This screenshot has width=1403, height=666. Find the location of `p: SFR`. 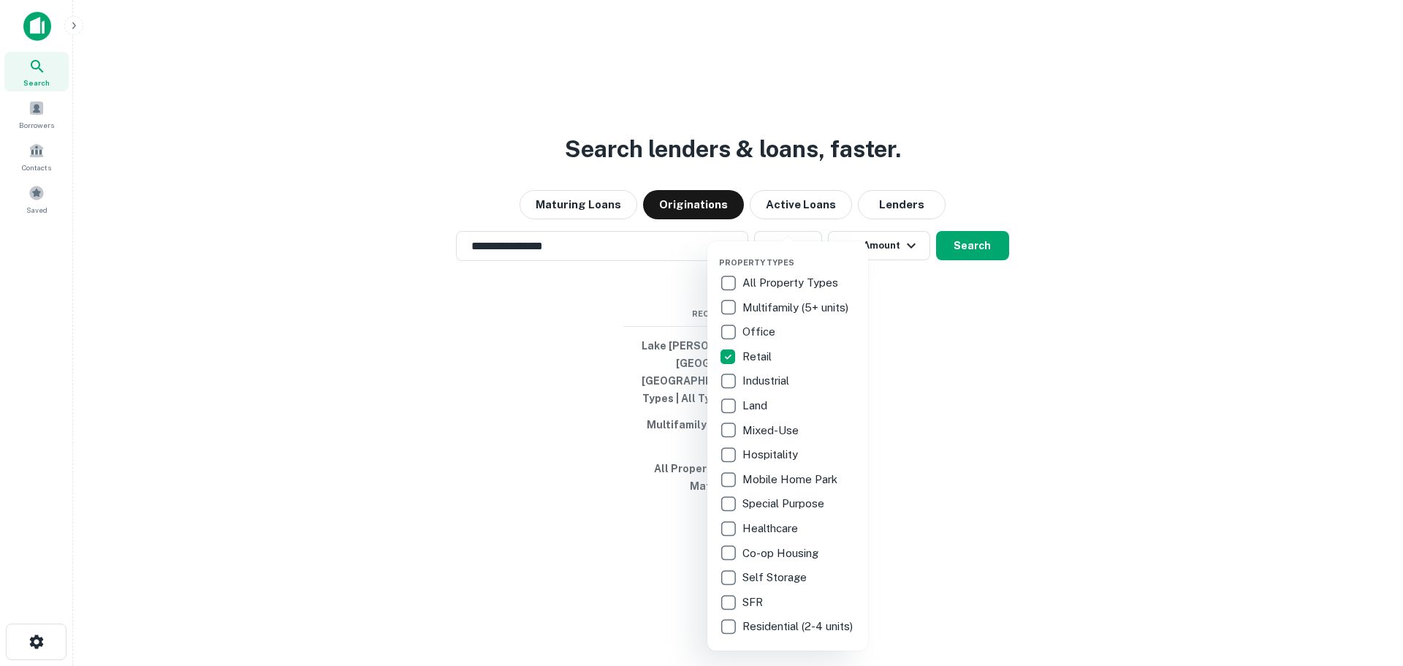

p: SFR is located at coordinates (754, 602).